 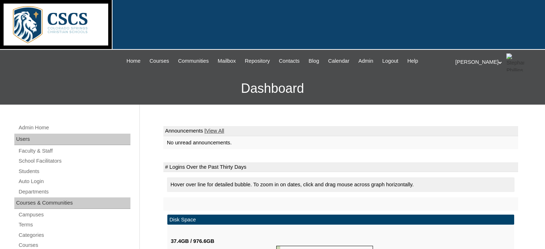 I want to click on td: Disk Space, so click(x=340, y=219).